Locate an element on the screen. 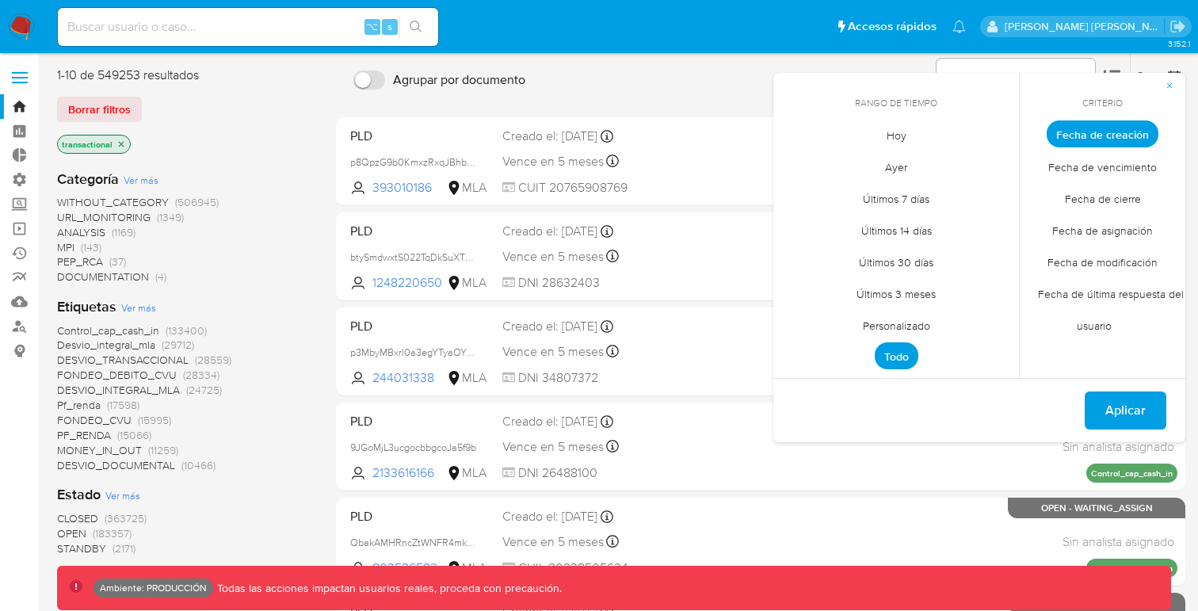 Image resolution: width=1198 pixels, height=611 pixels. p: carolina.romo@mercadolibre.com.co is located at coordinates (1085, 26).